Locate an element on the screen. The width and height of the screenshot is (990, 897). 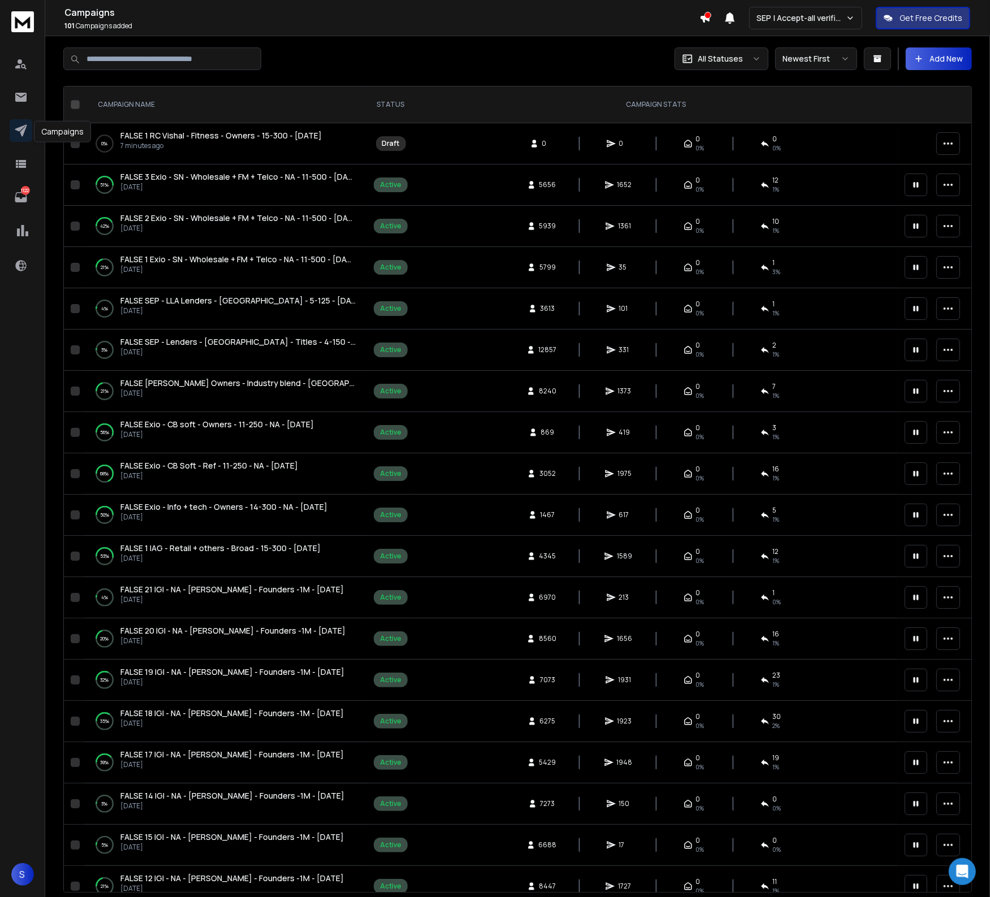
p: All Statuses is located at coordinates (720, 59).